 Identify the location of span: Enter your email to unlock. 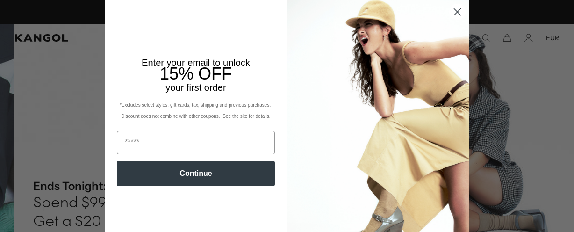
(196, 63).